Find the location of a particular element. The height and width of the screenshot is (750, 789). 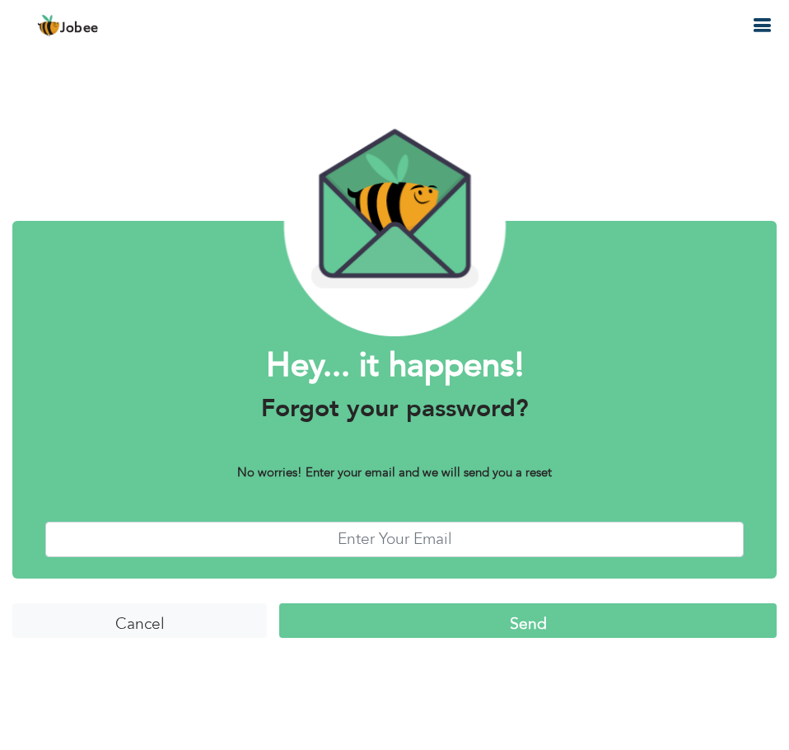

a: Jobee is located at coordinates (68, 26).